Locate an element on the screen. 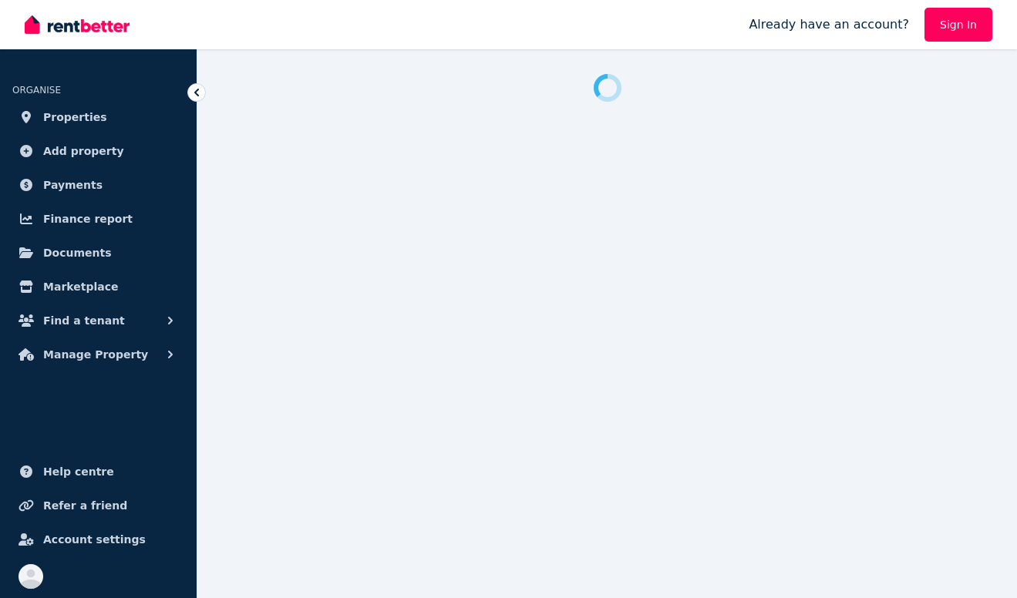 This screenshot has height=598, width=1017. span: Payments is located at coordinates (72, 185).